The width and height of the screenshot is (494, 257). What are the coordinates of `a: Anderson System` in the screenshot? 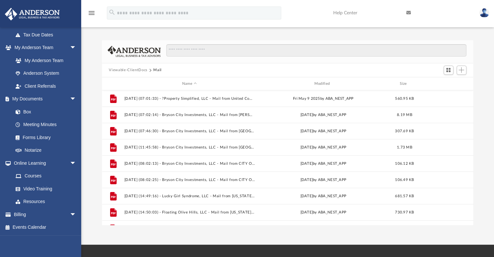 It's located at (46, 73).